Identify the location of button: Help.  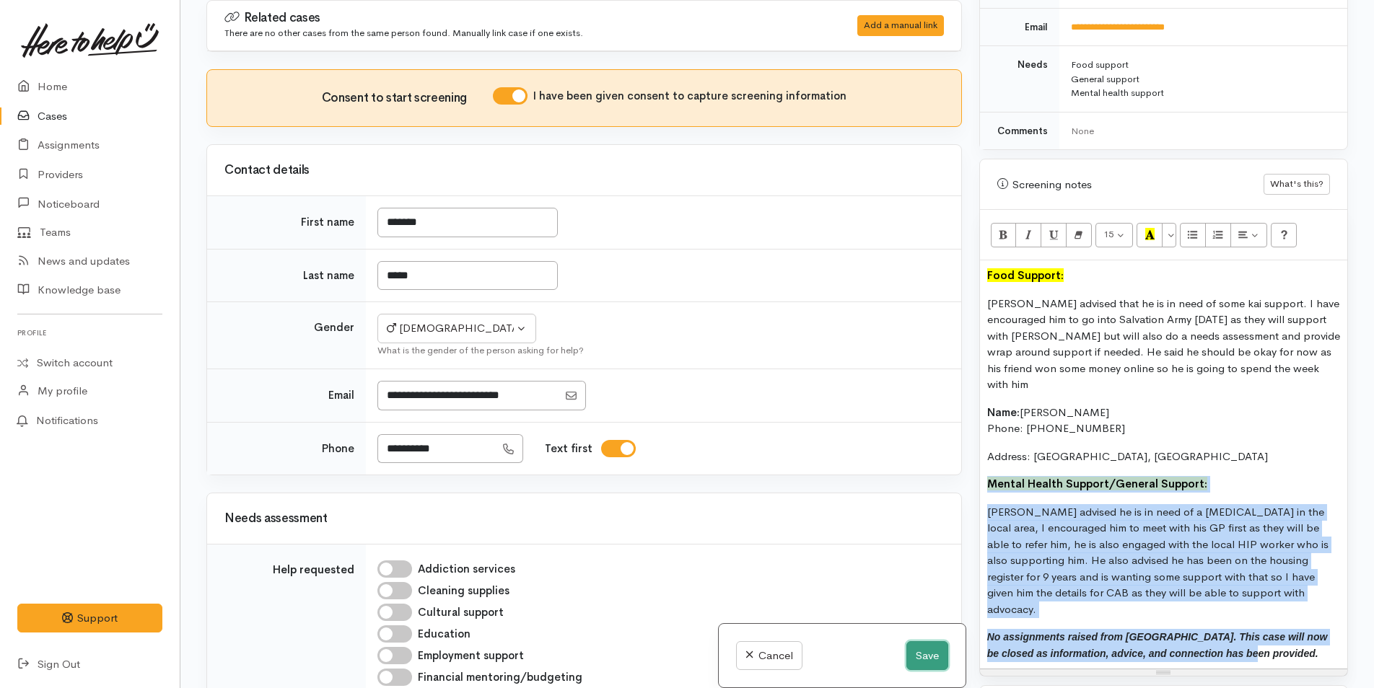
(1284, 235).